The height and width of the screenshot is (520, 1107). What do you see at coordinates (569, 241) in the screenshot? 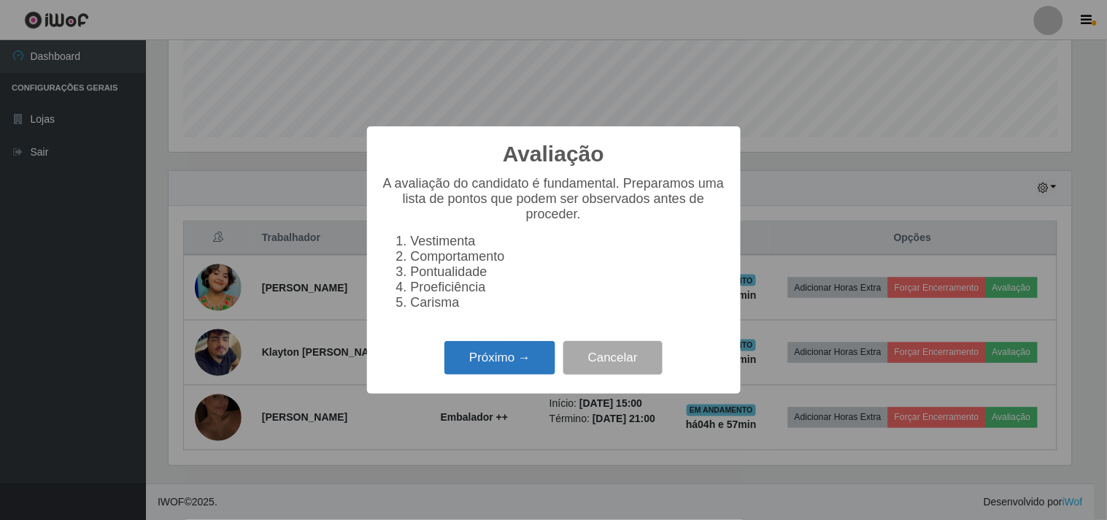
I see `li: Vestimenta` at bounding box center [569, 241].